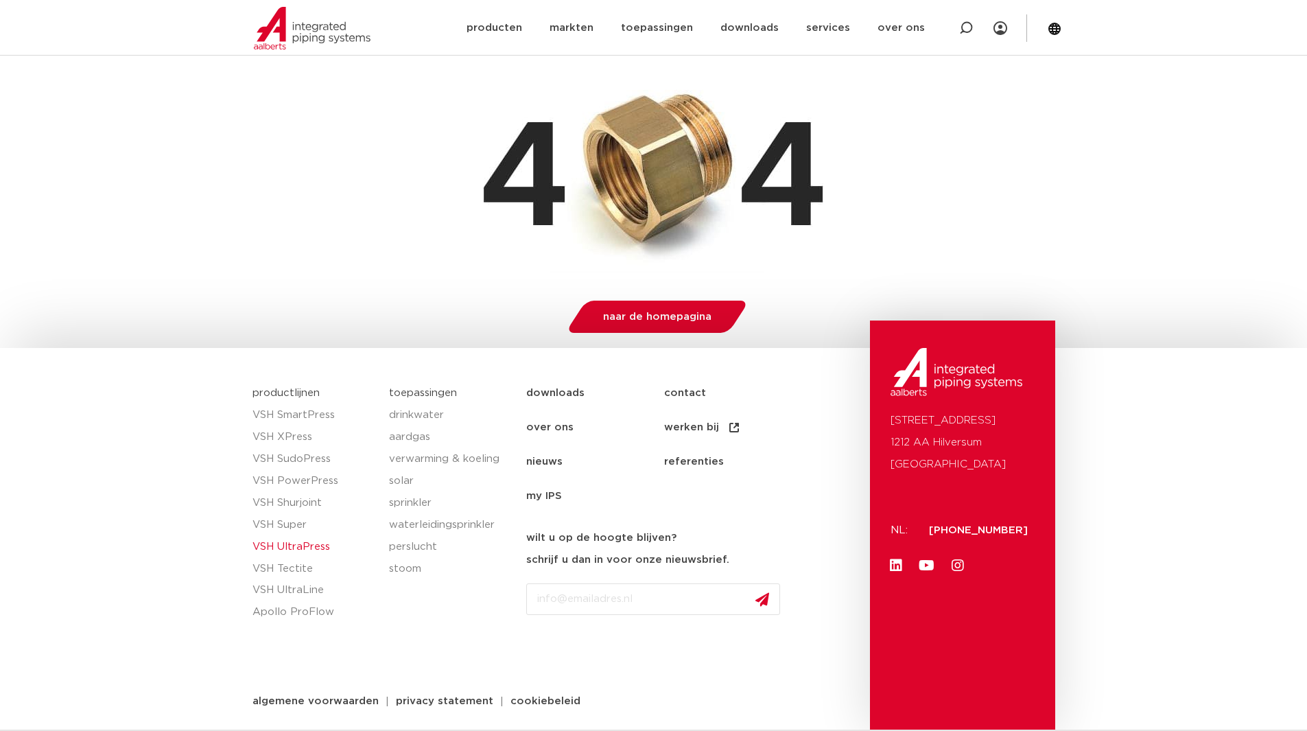 This screenshot has height=731, width=1307. Describe the element at coordinates (314, 459) in the screenshot. I see `a: VSH SudoPress` at that location.